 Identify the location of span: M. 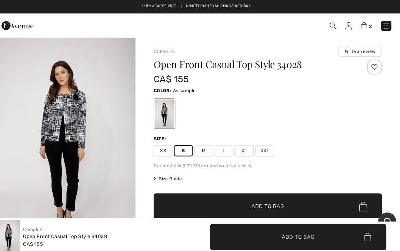
(207, 148).